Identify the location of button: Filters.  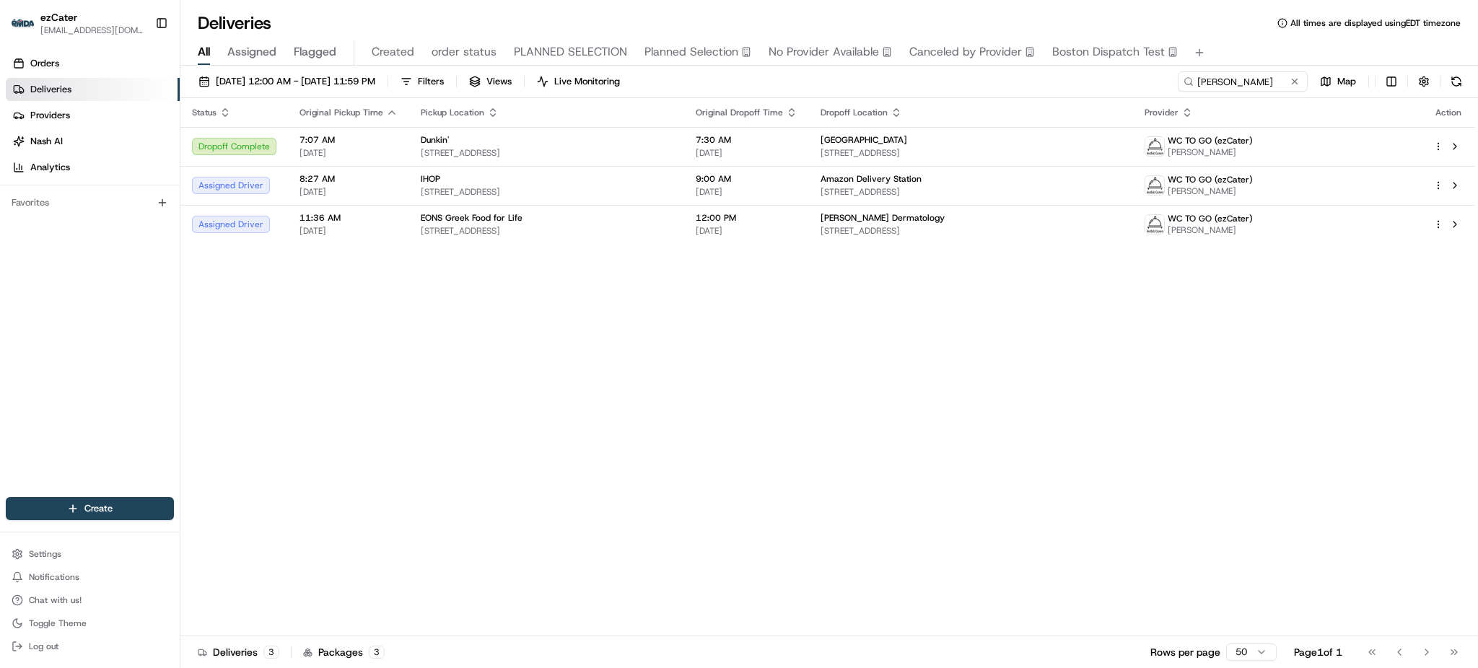
(422, 82).